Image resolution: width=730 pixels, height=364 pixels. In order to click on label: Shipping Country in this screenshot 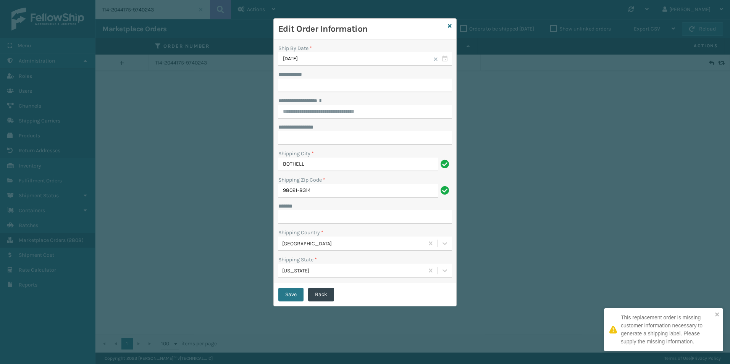, I will do `click(301, 232)`.